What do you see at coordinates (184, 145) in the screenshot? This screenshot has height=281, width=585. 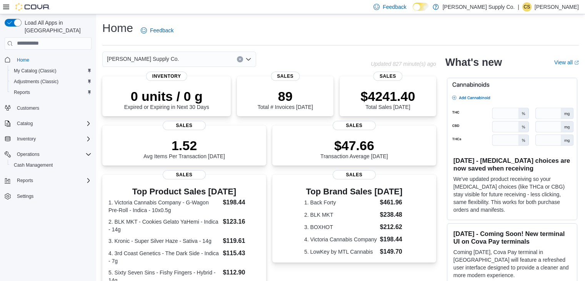 I see `p: 1.52` at bounding box center [184, 145].